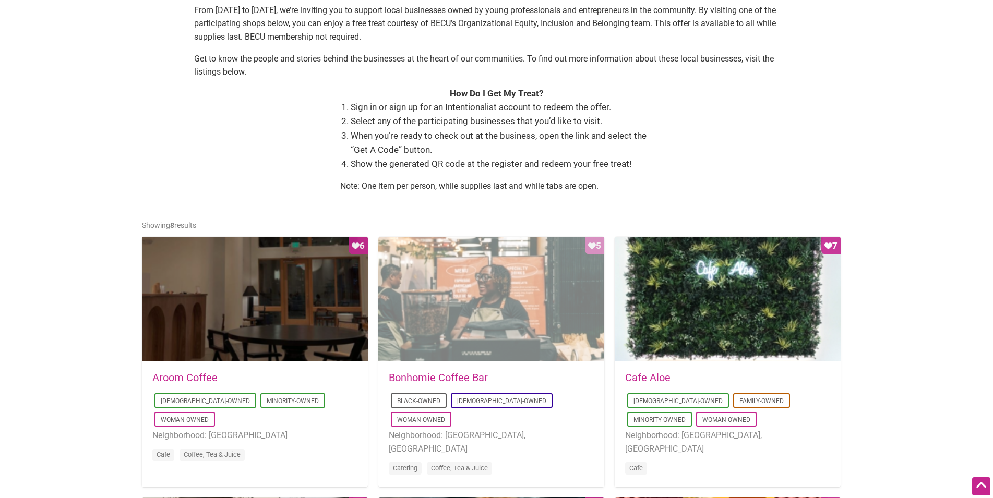 The image size is (993, 498). What do you see at coordinates (497, 65) in the screenshot?
I see `p: Get to know the people and stories behind the businesses at the heart of our communities. To find...` at bounding box center [497, 65].